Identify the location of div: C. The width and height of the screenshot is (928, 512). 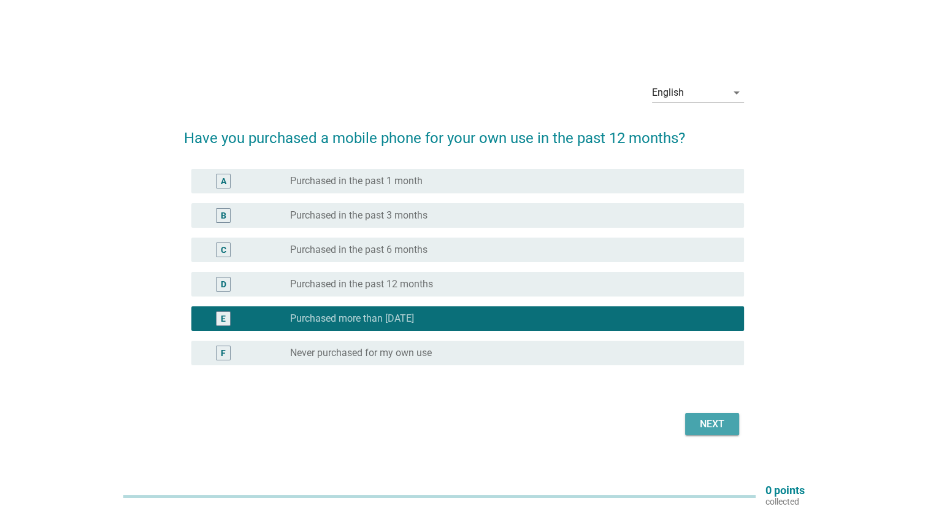
(223, 250).